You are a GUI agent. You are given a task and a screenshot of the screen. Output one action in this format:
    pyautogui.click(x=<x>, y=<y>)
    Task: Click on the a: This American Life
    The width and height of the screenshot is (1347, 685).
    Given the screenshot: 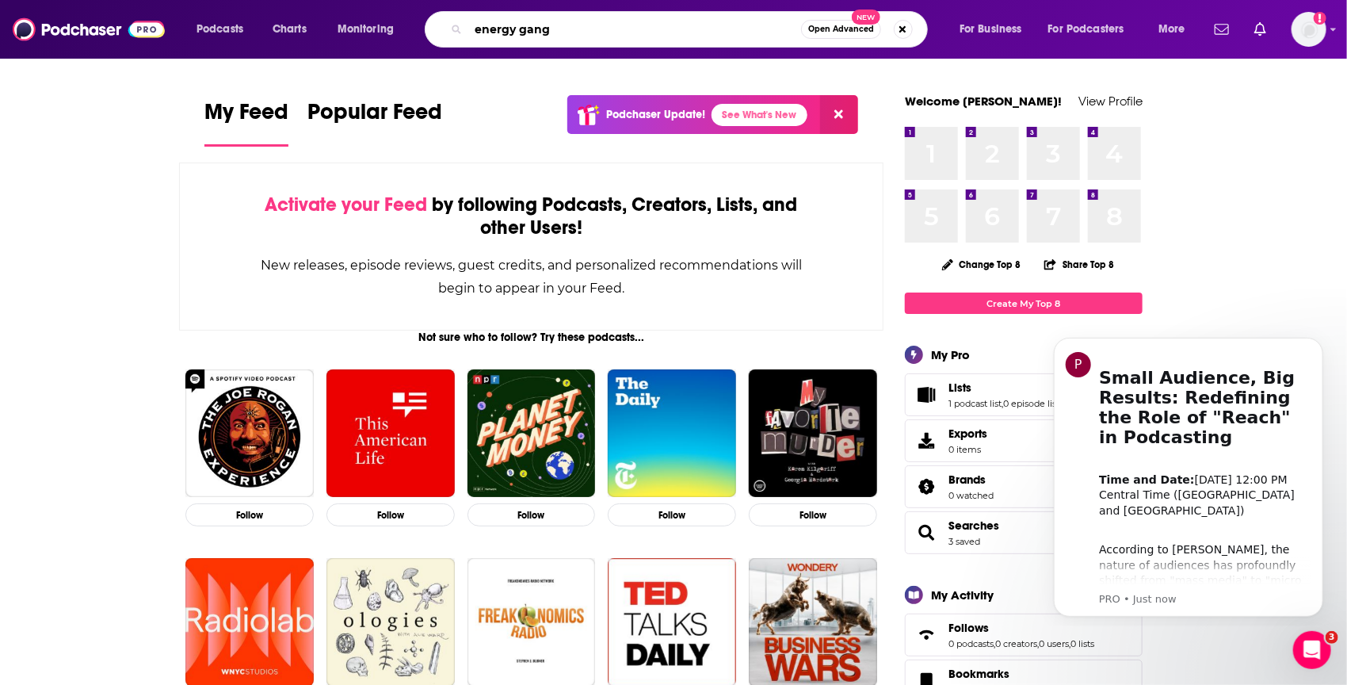 What is the action you would take?
    pyautogui.click(x=391, y=433)
    